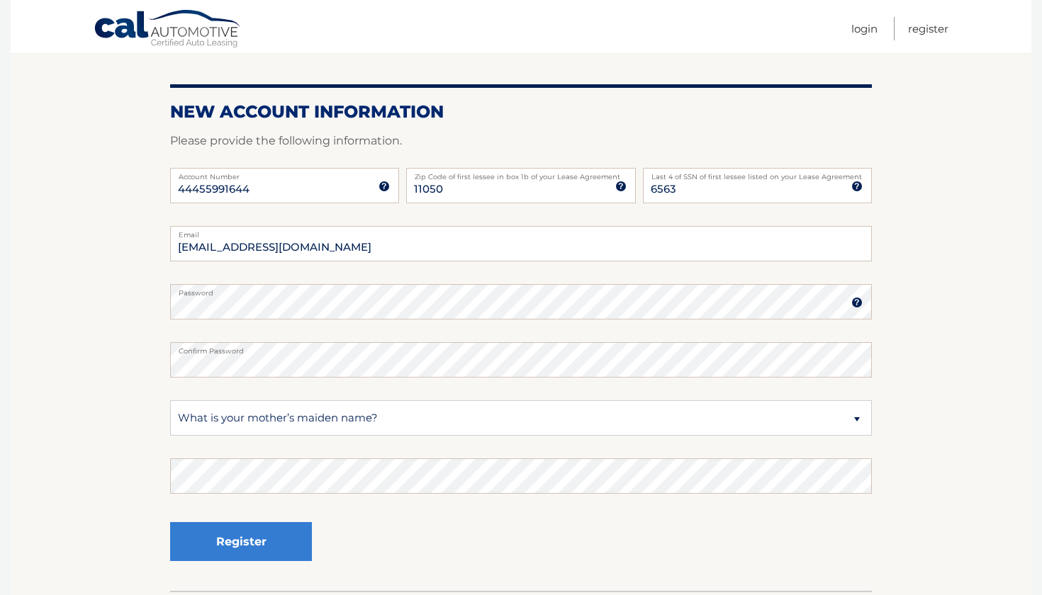 The height and width of the screenshot is (595, 1042). I want to click on h2: New Account Information, so click(521, 112).